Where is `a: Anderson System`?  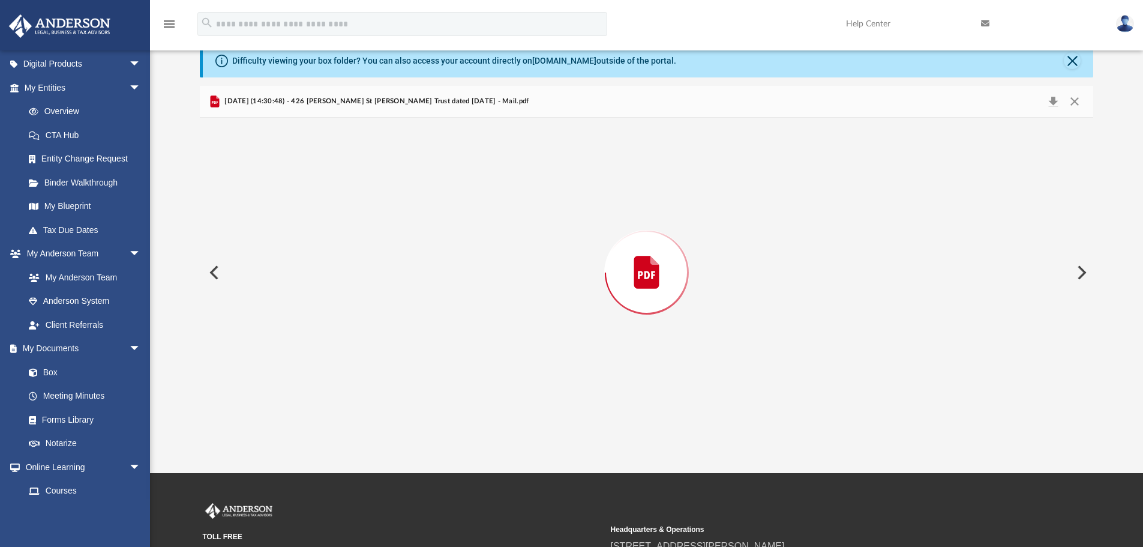
a: Anderson System is located at coordinates (85, 301).